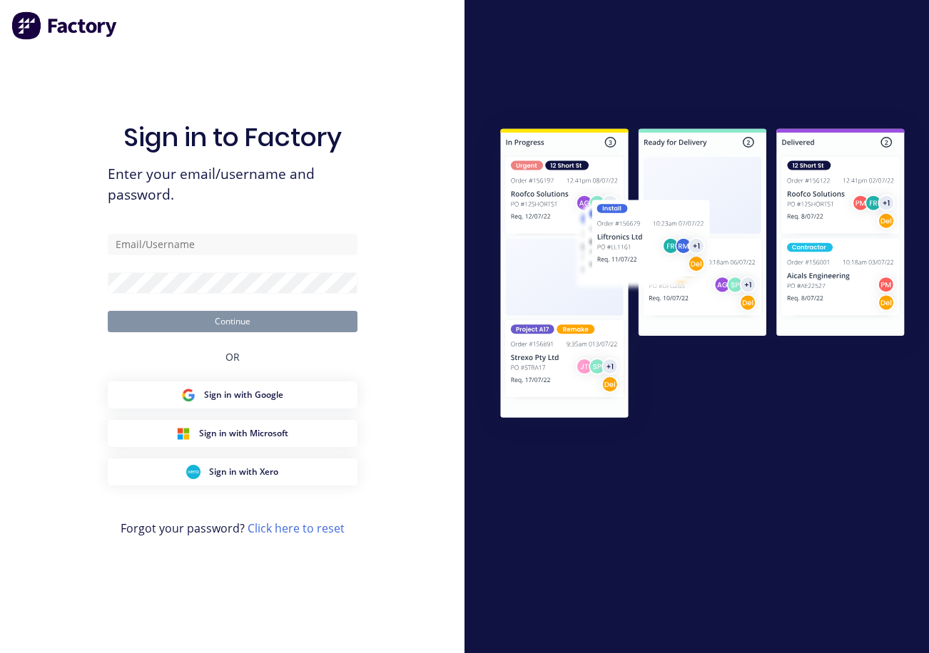 The height and width of the screenshot is (653, 929). I want to click on img: Microsoft Sign in, so click(183, 434).